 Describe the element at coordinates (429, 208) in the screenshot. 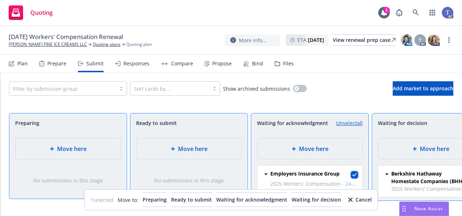

I see `span: Nova Assist` at that location.